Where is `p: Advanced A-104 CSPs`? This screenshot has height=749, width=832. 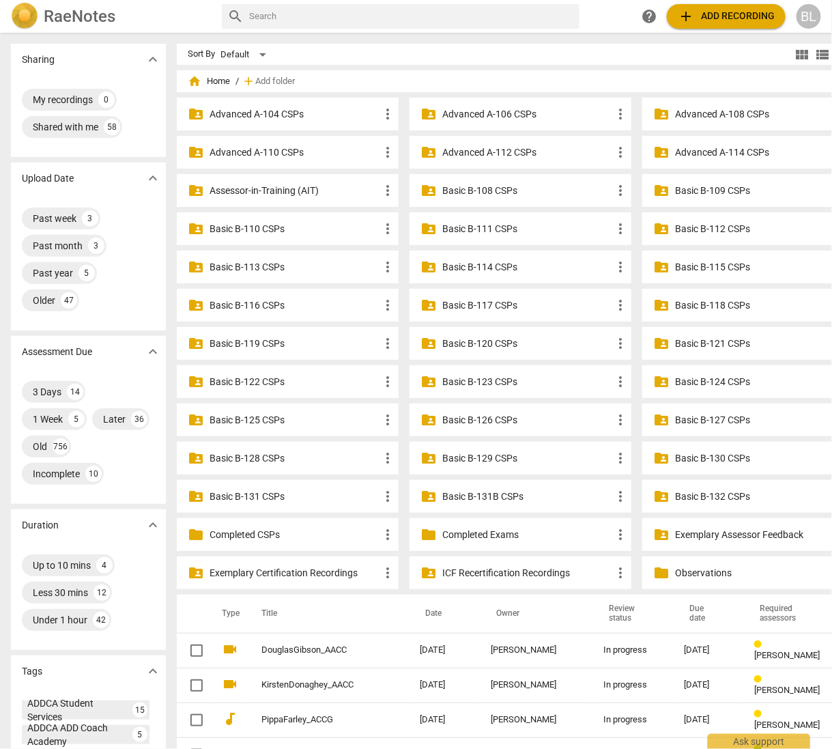 p: Advanced A-104 CSPs is located at coordinates (294, 114).